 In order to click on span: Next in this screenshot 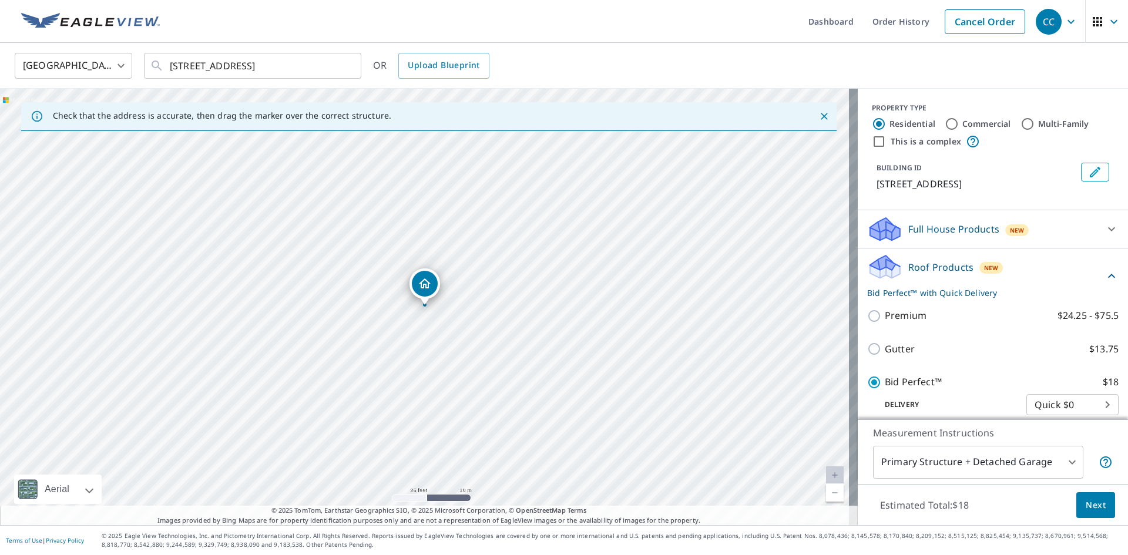, I will do `click(1096, 505)`.